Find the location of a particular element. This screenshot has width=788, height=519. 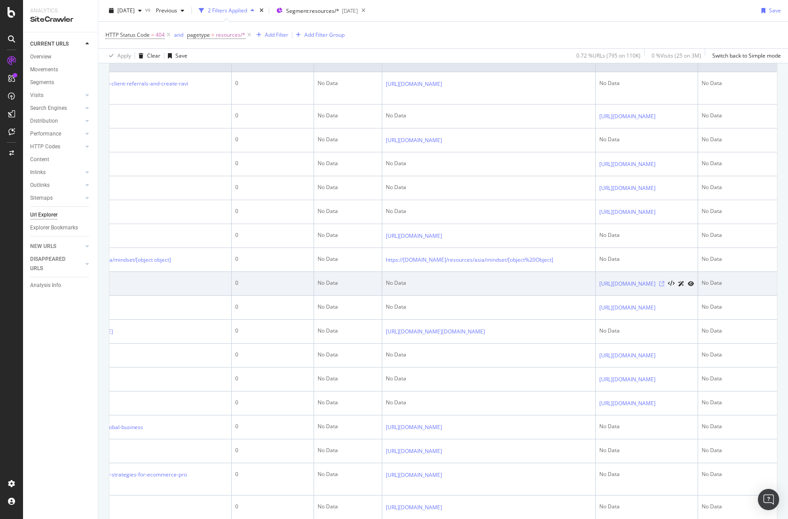

a: Content is located at coordinates (61, 159).